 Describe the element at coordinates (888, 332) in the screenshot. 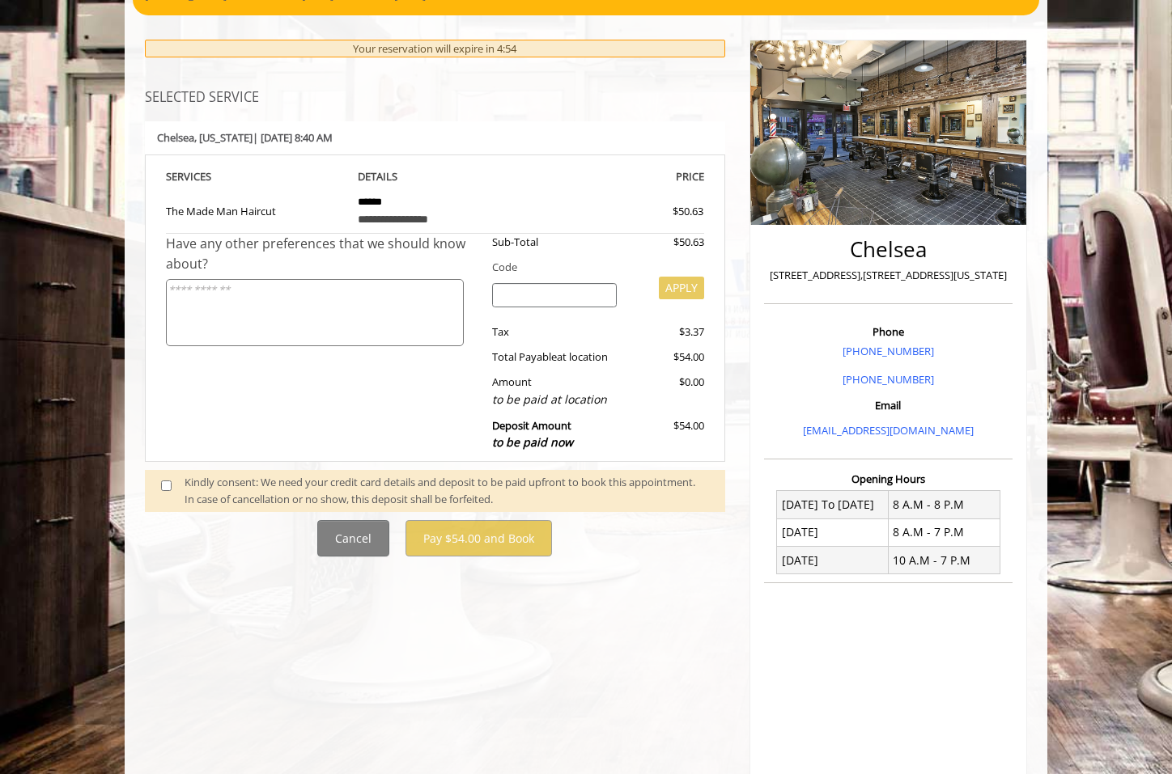

I see `h3: Phone` at that location.